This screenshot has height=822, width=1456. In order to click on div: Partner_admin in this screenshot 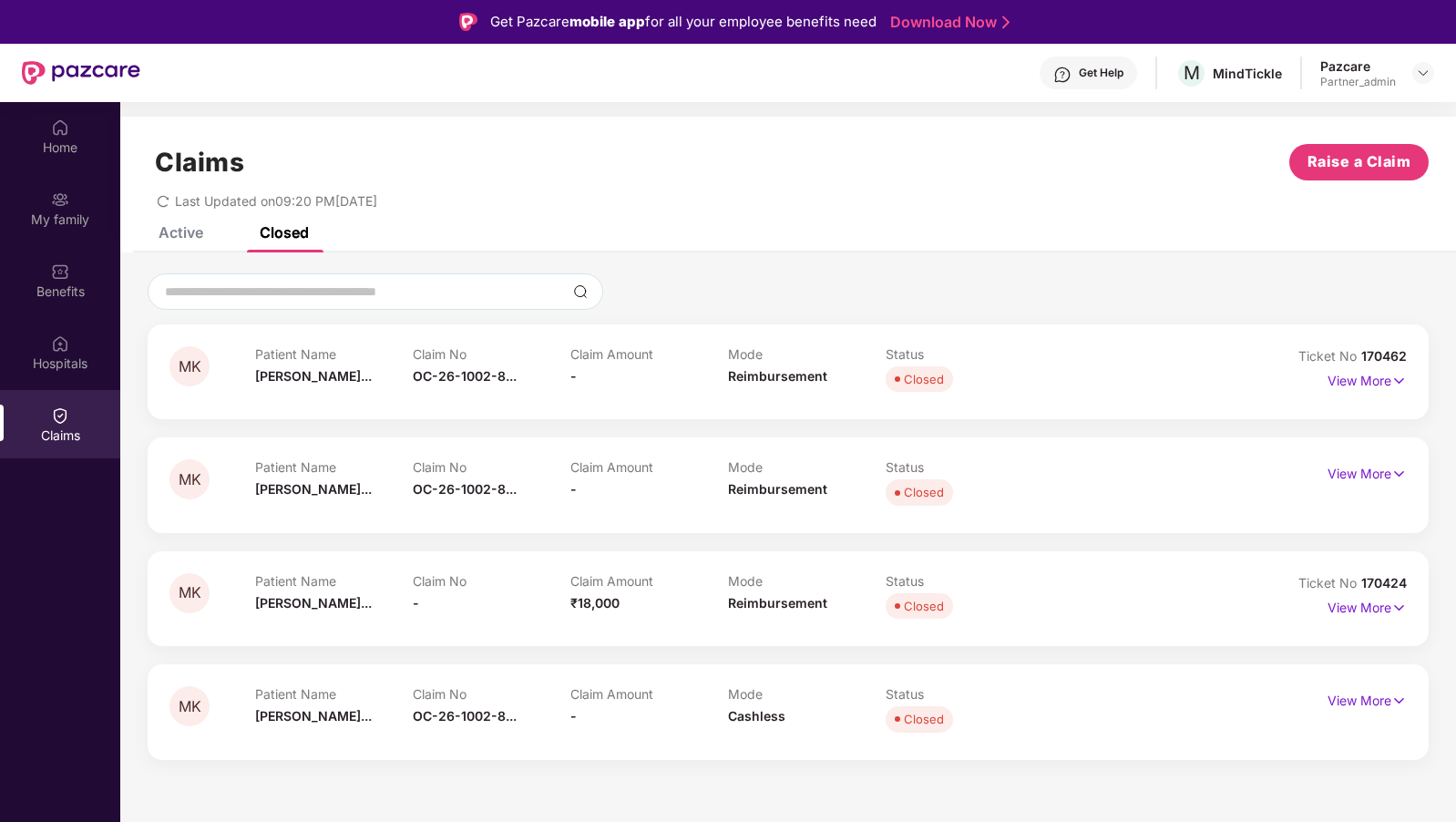, I will do `click(1358, 82)`.